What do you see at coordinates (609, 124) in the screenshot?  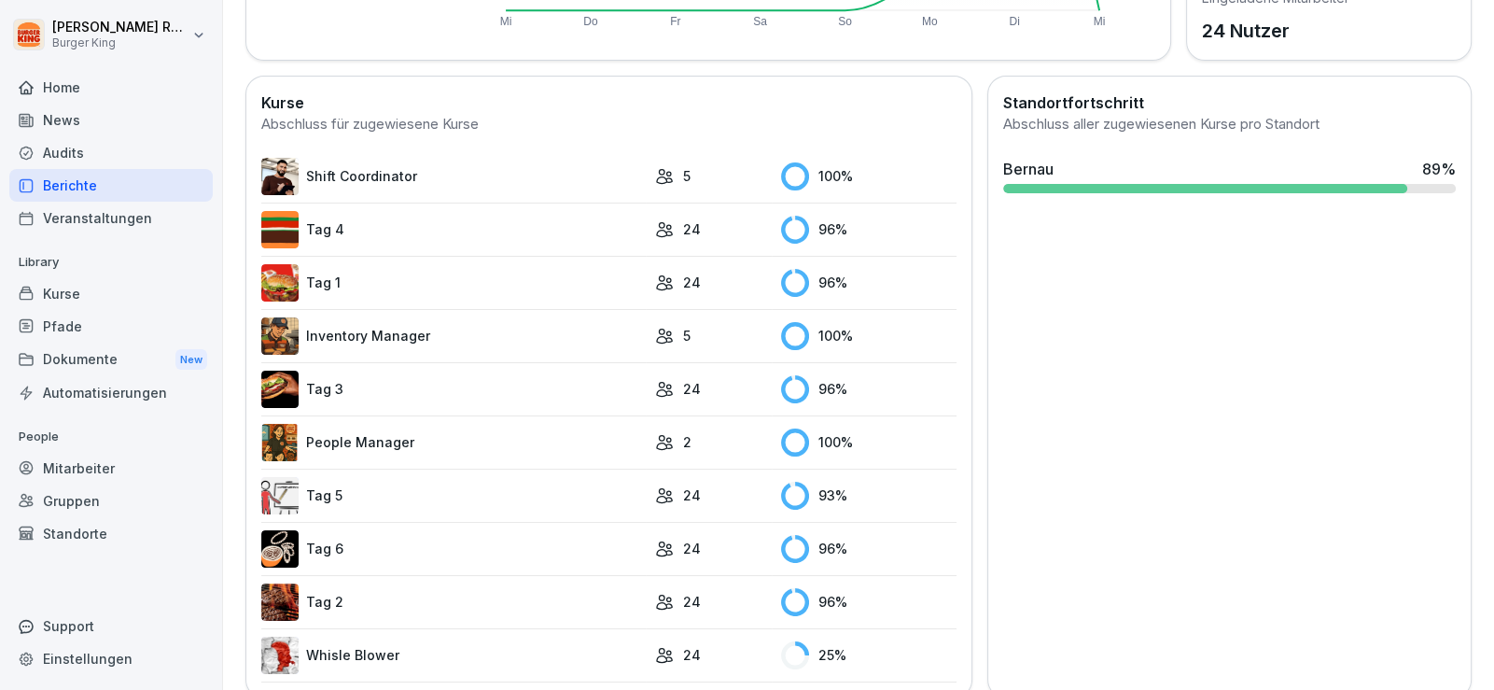 I see `div: Abschluss für zugewiesene Kurse` at bounding box center [609, 124].